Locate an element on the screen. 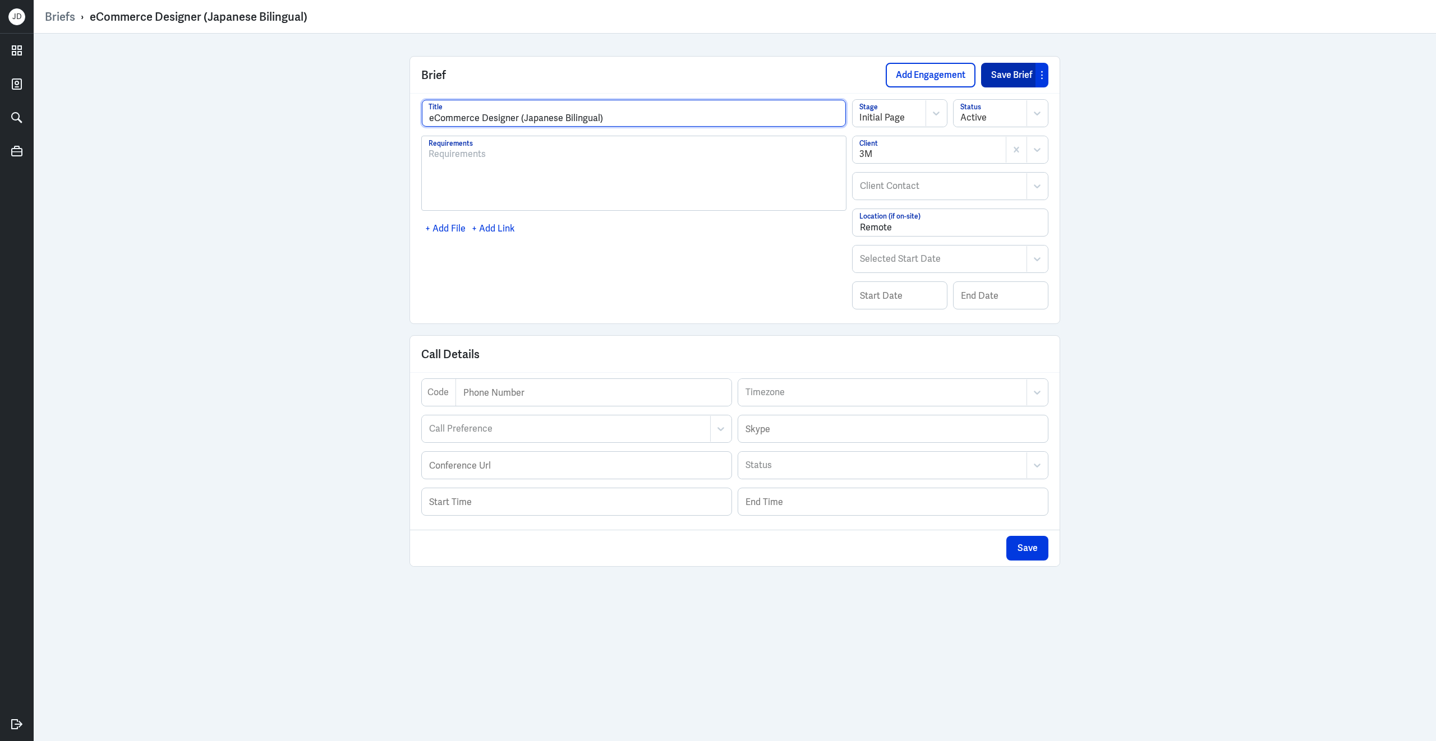 The height and width of the screenshot is (741, 1436). input: End Time is located at coordinates (893, 502).